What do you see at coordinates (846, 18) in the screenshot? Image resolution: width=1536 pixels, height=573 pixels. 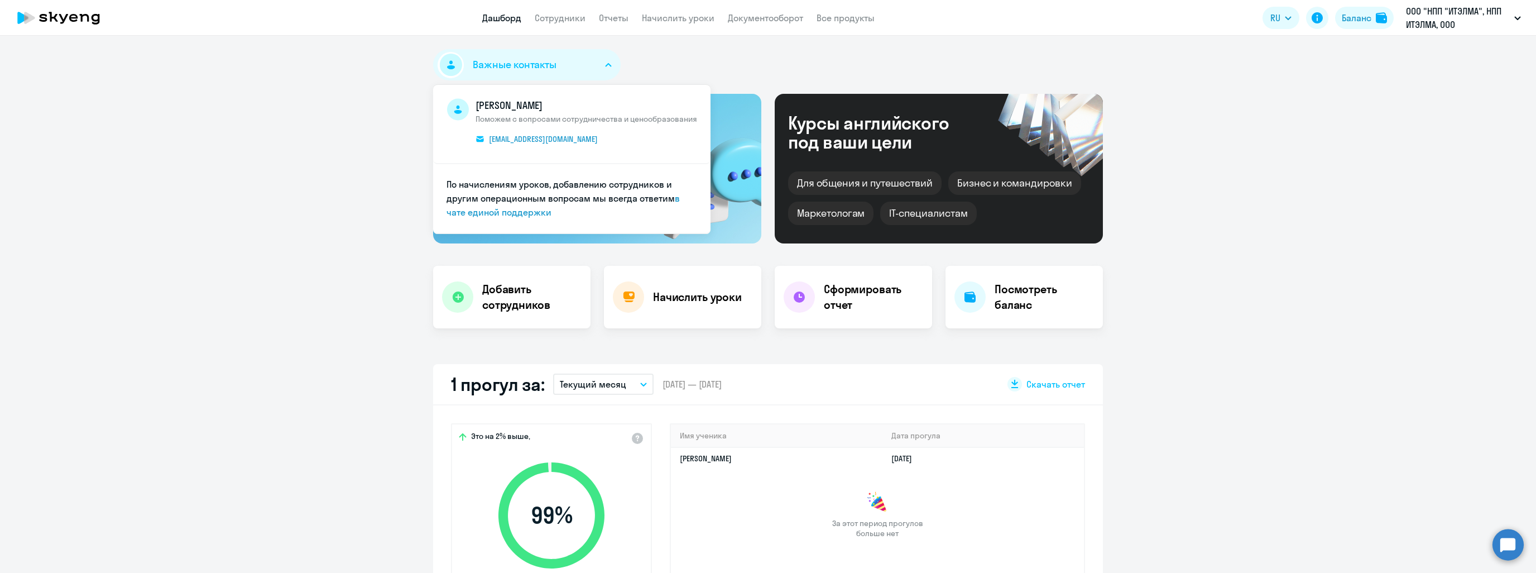 I see `a: Все продукты` at bounding box center [846, 18].